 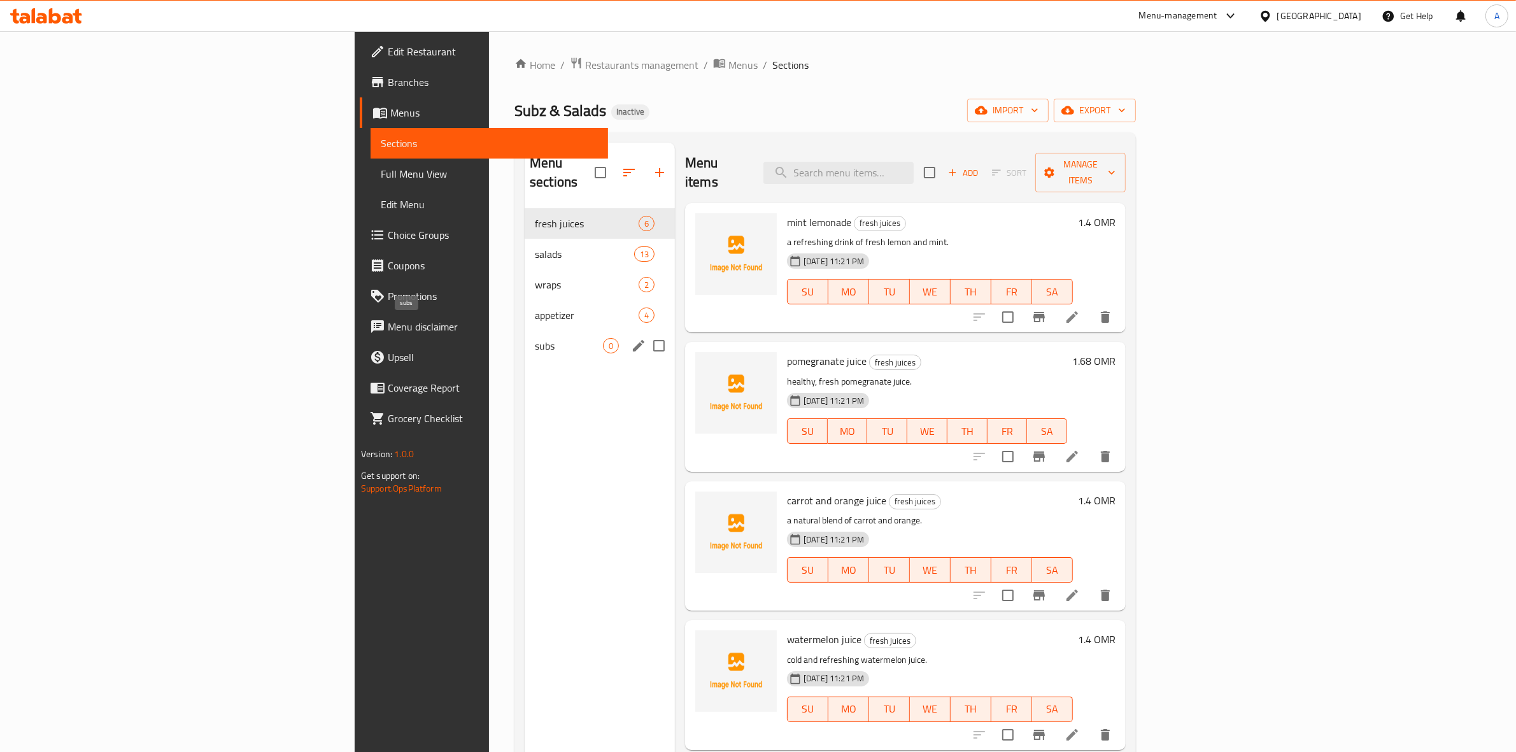 I want to click on div: appetizer4, so click(x=600, y=315).